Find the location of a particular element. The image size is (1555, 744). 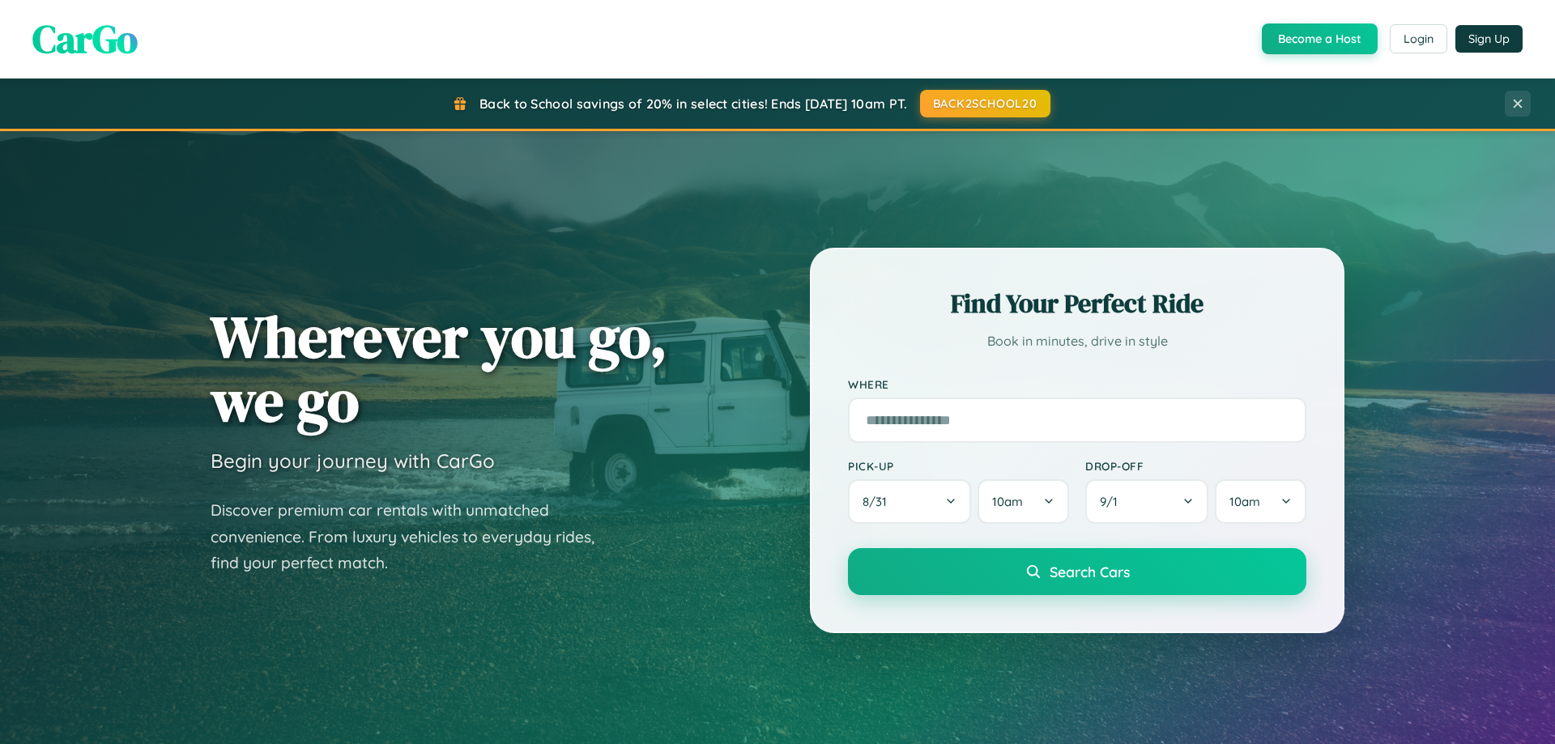

h1: Wherever you go, we go is located at coordinates (439, 369).